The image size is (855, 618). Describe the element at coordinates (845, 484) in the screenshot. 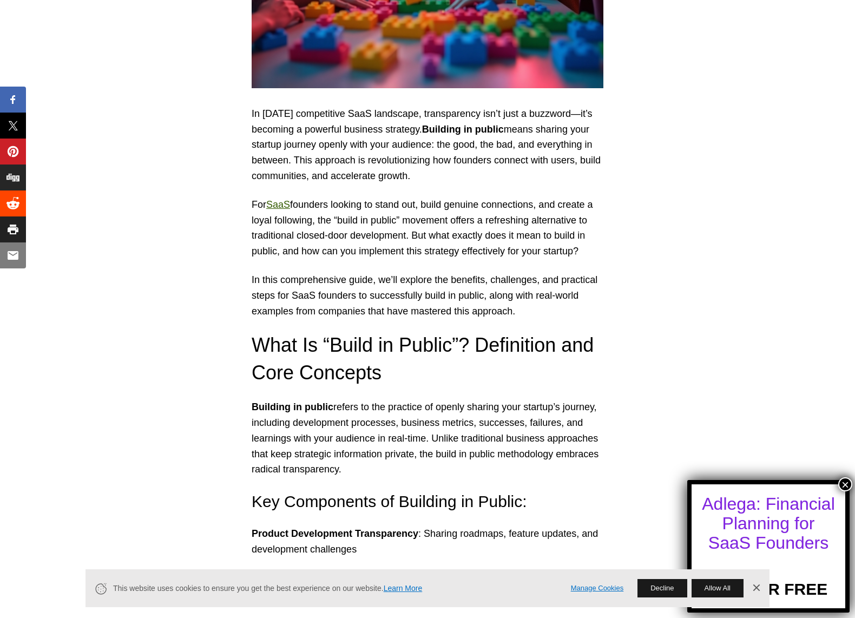

I see `button: Close` at that location.